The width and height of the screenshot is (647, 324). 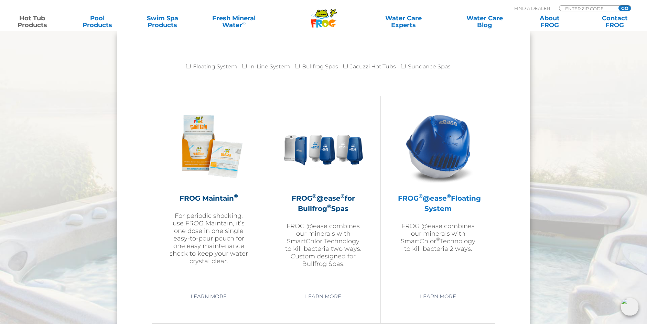 I want to click on a: Swim SpaProducts, so click(x=162, y=22).